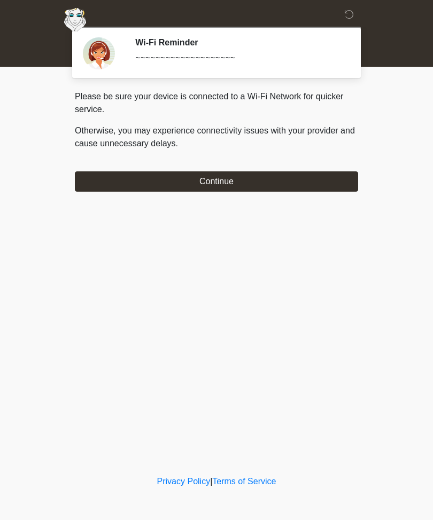 The image size is (433, 520). I want to click on a: Terms of Service, so click(243, 481).